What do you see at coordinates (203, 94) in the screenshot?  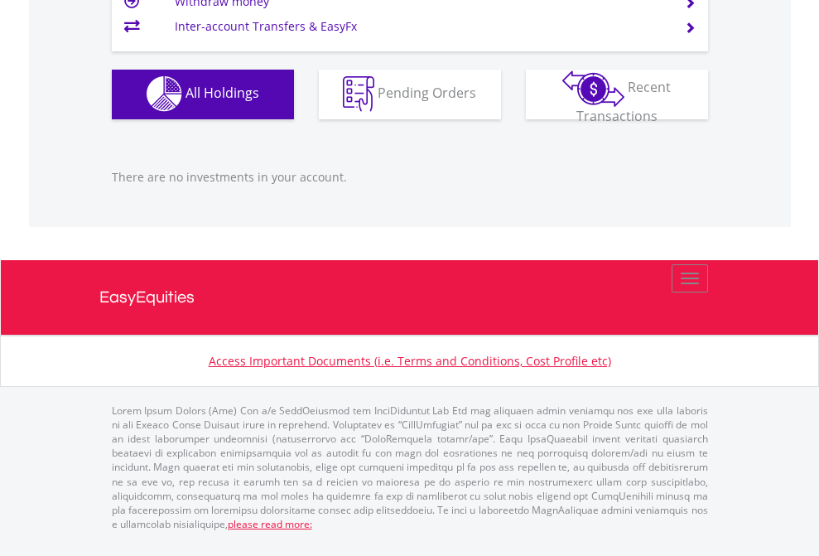 I see `button: All Holdings` at bounding box center [203, 94].